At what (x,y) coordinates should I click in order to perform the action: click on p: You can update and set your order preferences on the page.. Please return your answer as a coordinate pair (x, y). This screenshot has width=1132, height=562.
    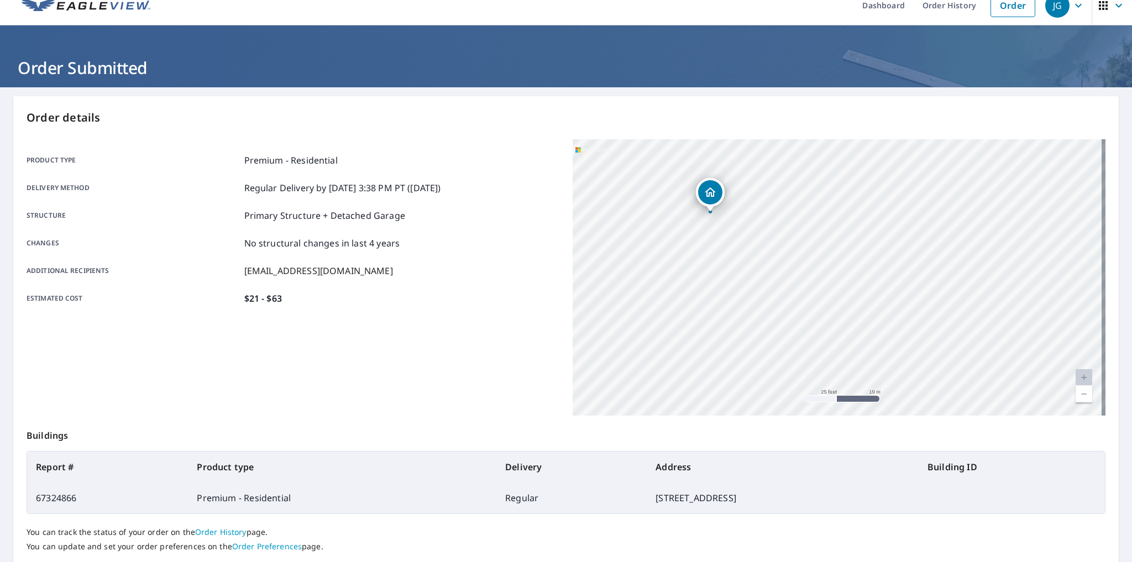
    Looking at the image, I should click on (566, 547).